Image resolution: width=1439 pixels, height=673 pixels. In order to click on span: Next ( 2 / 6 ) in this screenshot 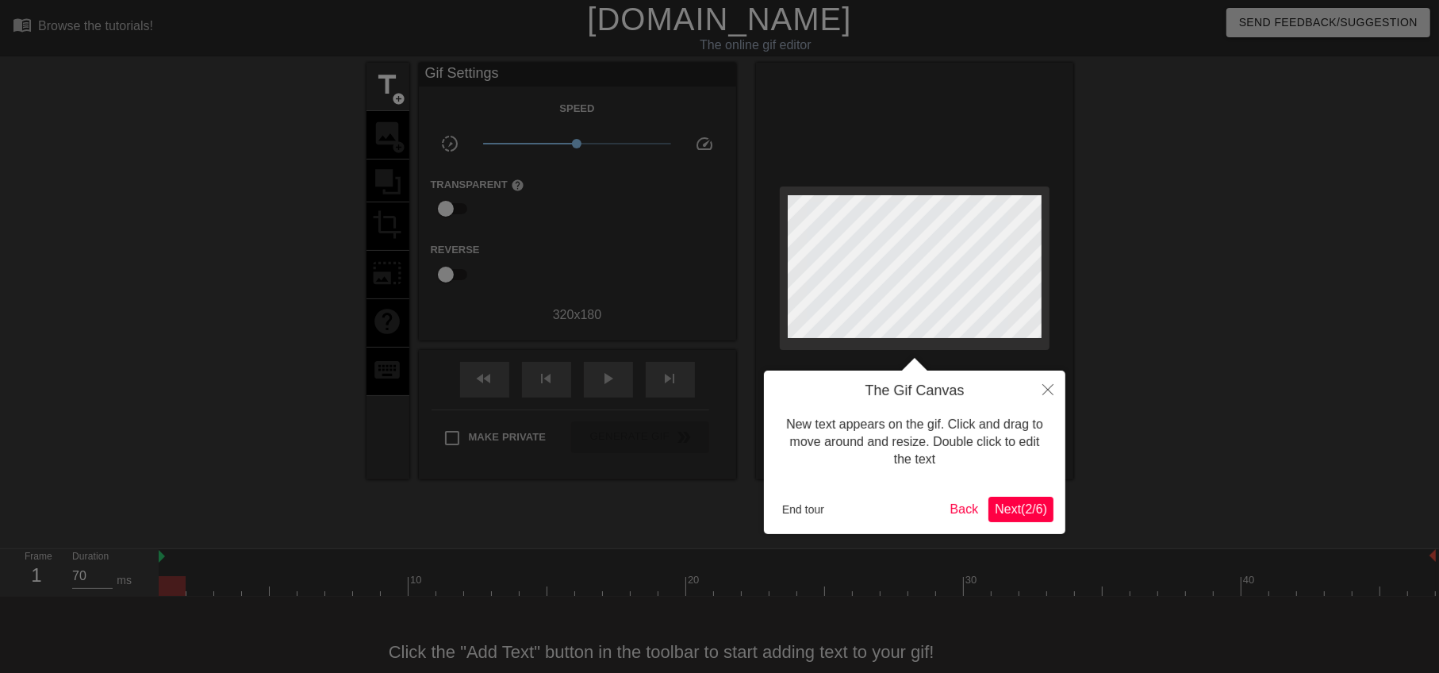, I will do `click(1021, 509)`.